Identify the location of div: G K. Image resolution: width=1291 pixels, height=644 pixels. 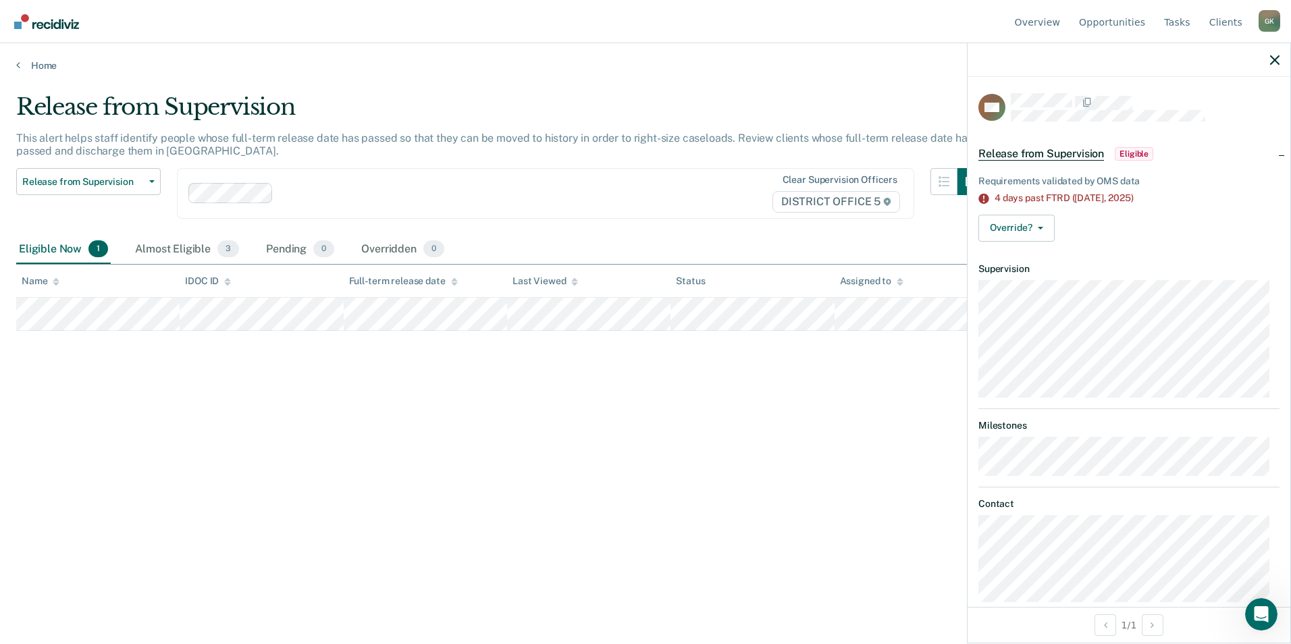
(1269, 21).